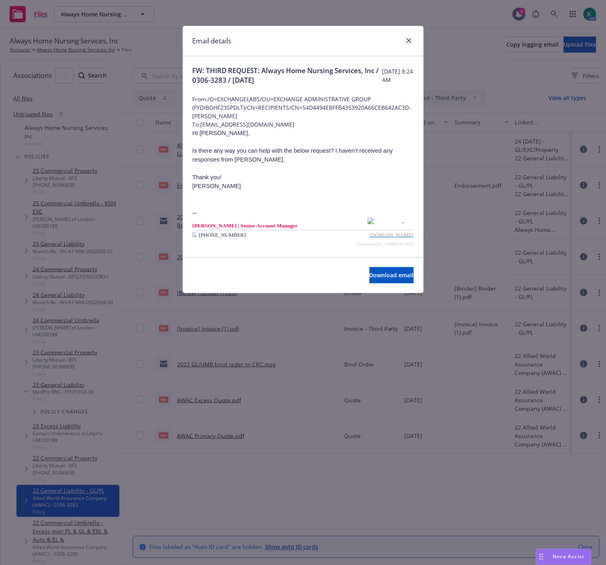 Image resolution: width=606 pixels, height=565 pixels. Describe the element at coordinates (563, 557) in the screenshot. I see `button: Nova Assist` at that location.